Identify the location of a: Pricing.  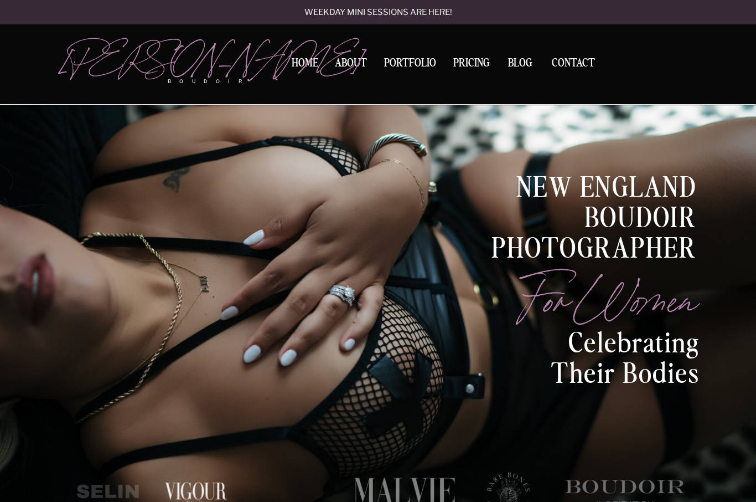
(471, 65).